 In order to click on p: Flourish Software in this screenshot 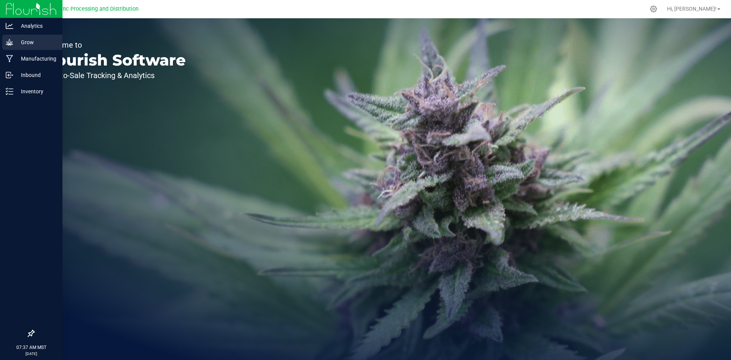, I will do `click(113, 60)`.